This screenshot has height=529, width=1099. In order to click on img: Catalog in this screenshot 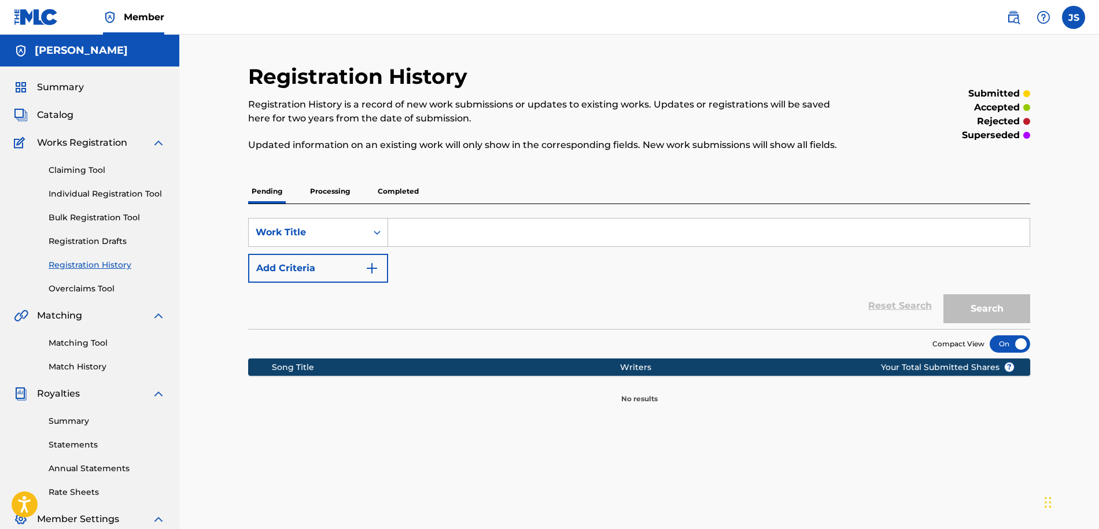, I will do `click(21, 115)`.